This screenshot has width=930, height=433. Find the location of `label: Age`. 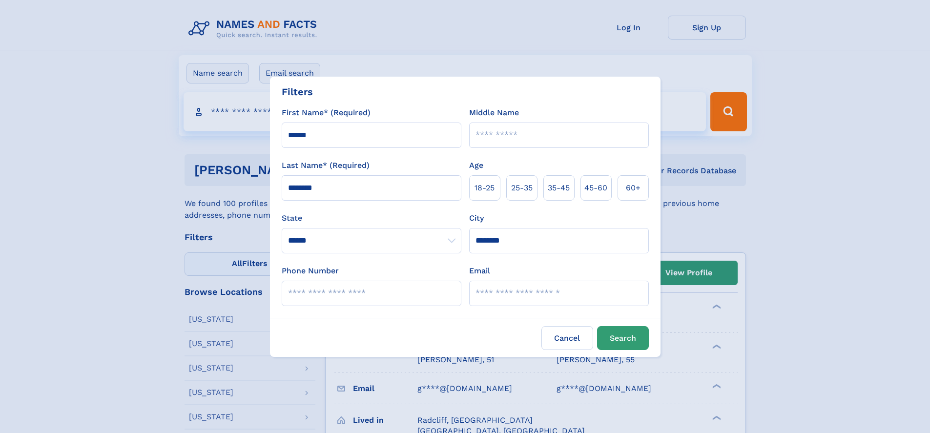

label: Age is located at coordinates (476, 166).